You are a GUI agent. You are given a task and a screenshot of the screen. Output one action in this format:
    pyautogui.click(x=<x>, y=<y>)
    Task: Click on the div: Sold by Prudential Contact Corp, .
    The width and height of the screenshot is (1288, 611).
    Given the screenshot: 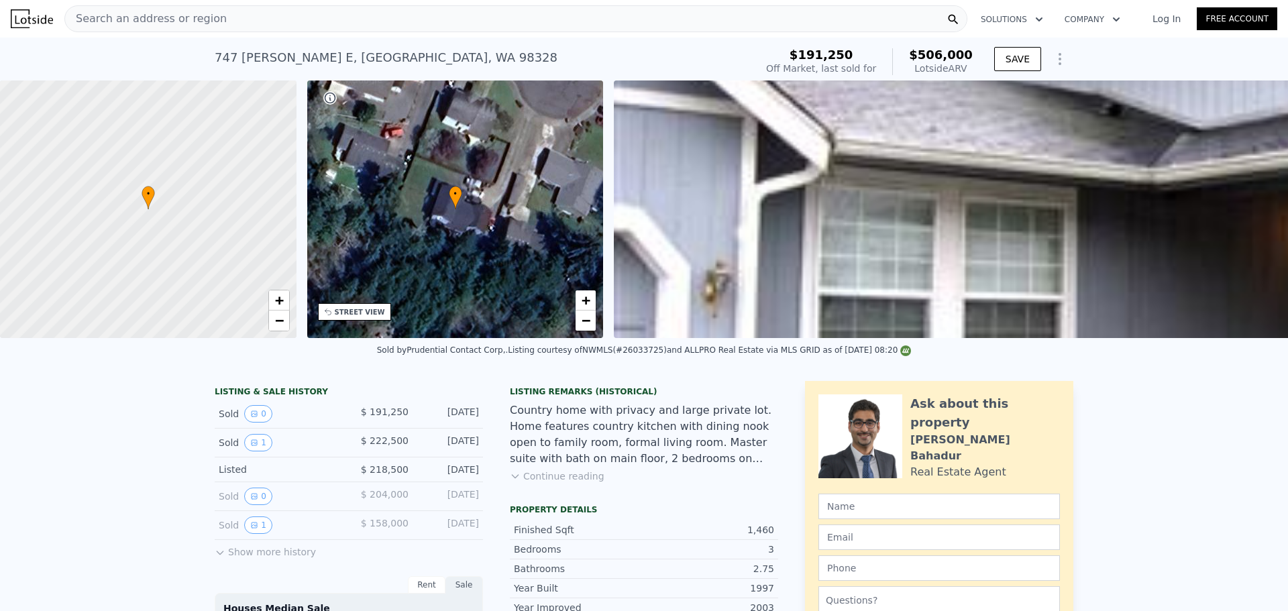 What is the action you would take?
    pyautogui.click(x=443, y=350)
    